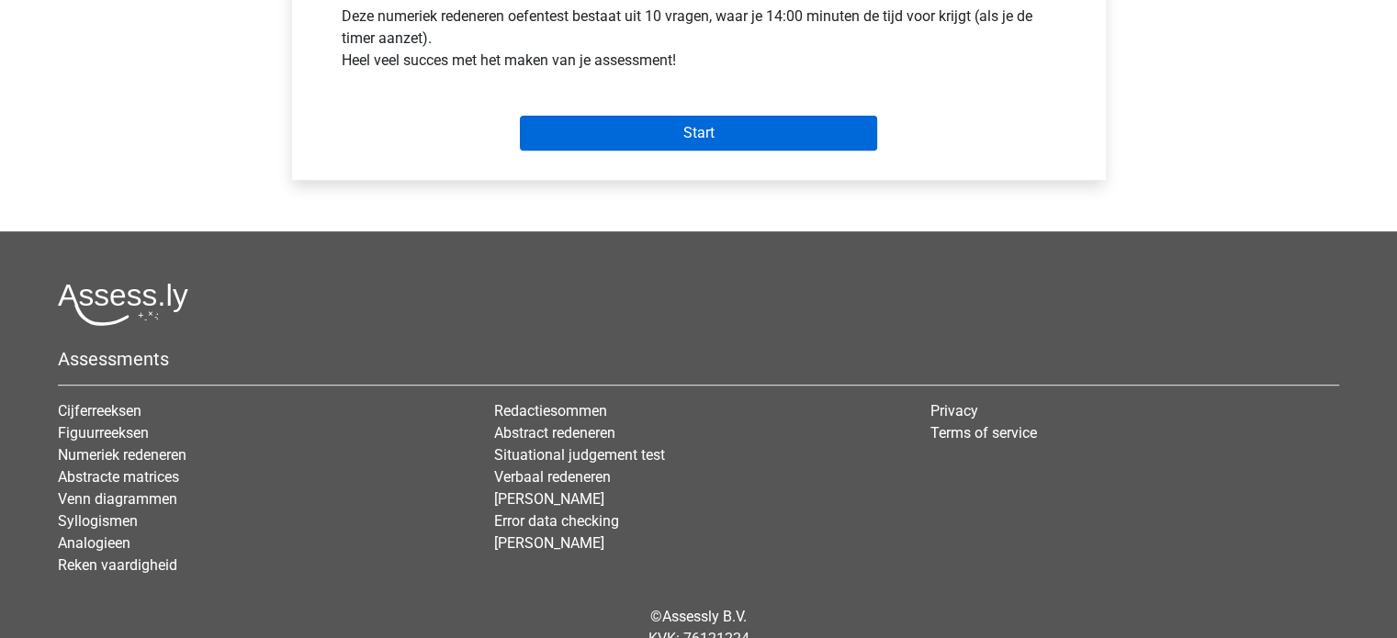  I want to click on div: Deze numeriek redeneren oefentest bestaat uit 10 vragen, waar je 14:00 minuten de tijd voor krijg..., so click(699, 42).